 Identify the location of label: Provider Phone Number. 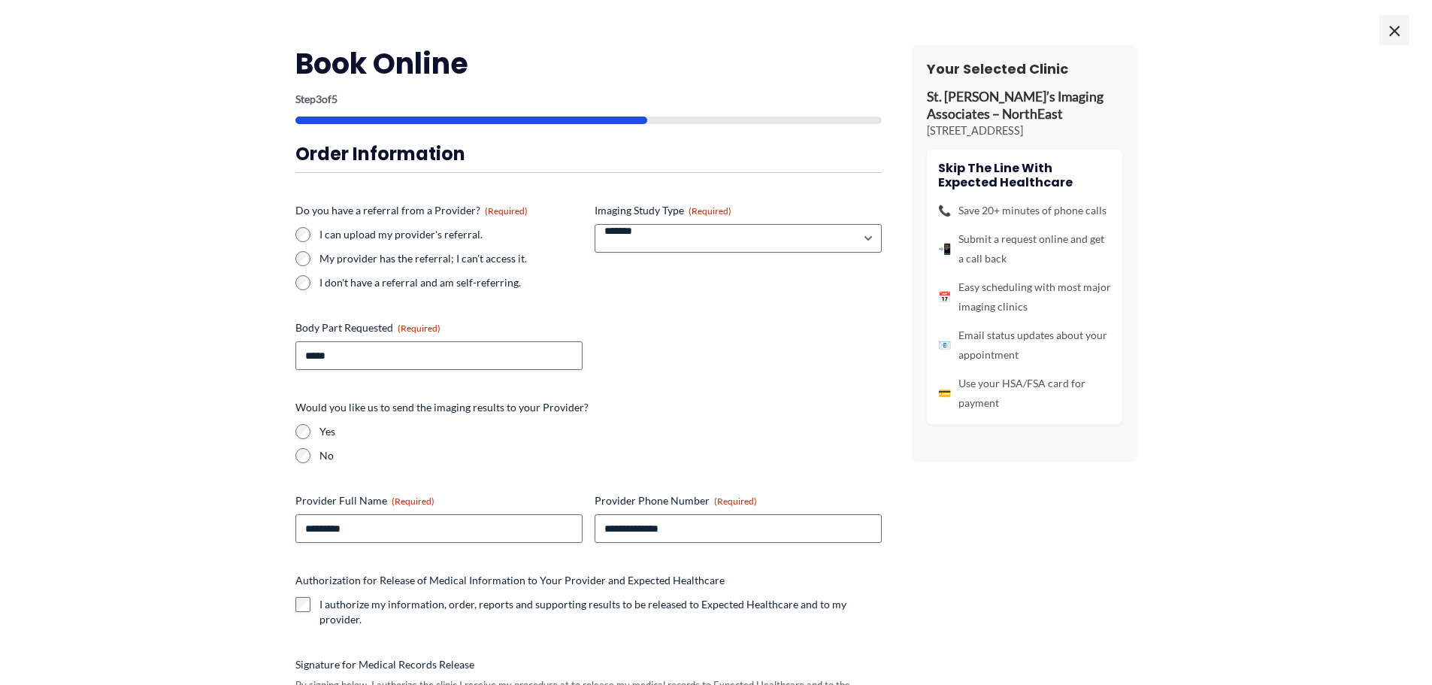
(738, 501).